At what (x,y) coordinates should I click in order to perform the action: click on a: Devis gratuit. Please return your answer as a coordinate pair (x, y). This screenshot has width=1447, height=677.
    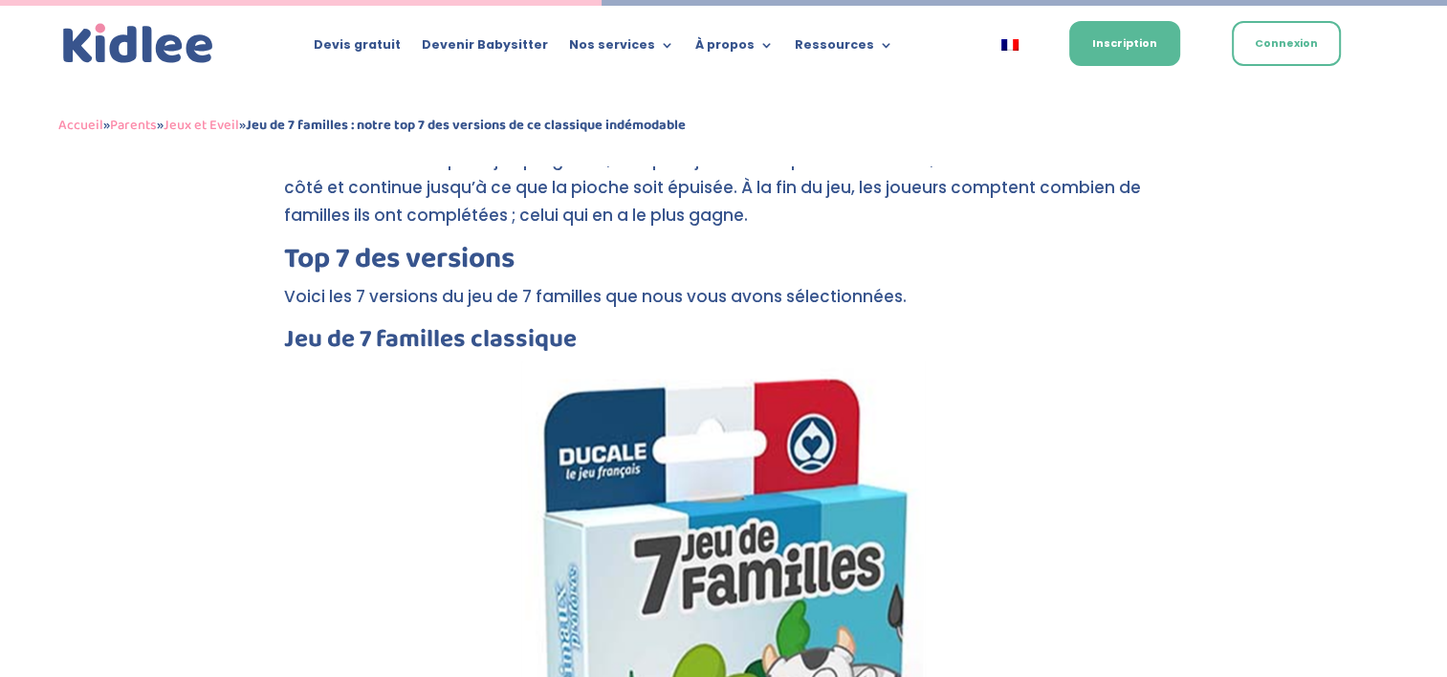
    Looking at the image, I should click on (357, 49).